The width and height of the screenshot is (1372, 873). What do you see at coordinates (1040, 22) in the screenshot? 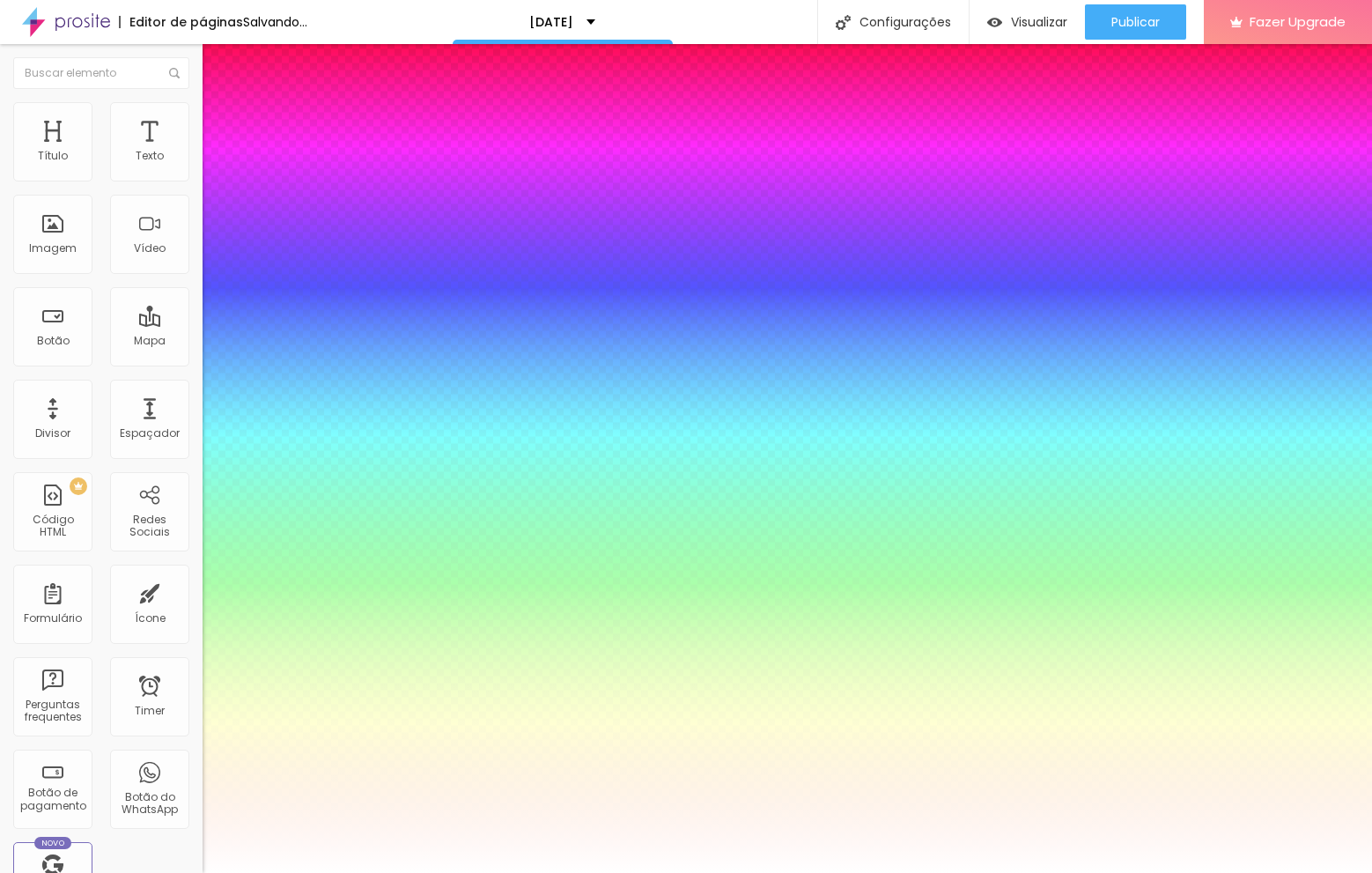
I see `span: Visualizar` at bounding box center [1040, 22].